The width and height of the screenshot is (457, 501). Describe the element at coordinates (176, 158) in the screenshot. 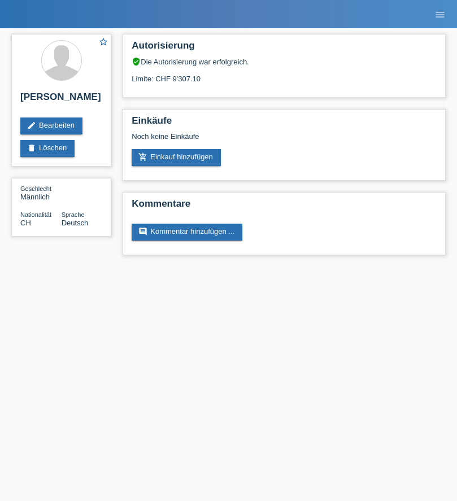

I see `a: add_shopping_cartEinkauf hinzufügen` at that location.